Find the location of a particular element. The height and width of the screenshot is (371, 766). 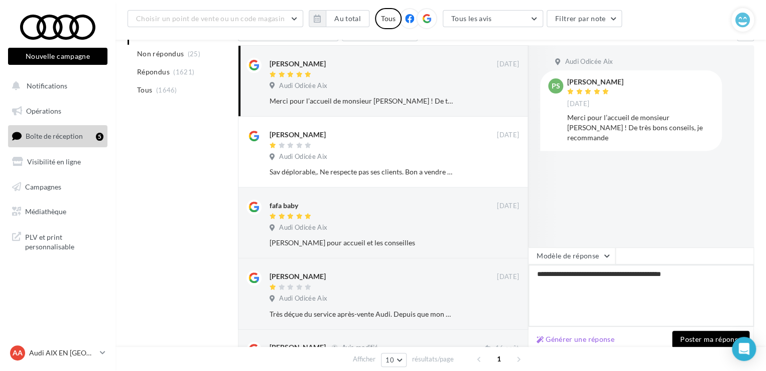

span: 16 août is located at coordinates (507, 348).